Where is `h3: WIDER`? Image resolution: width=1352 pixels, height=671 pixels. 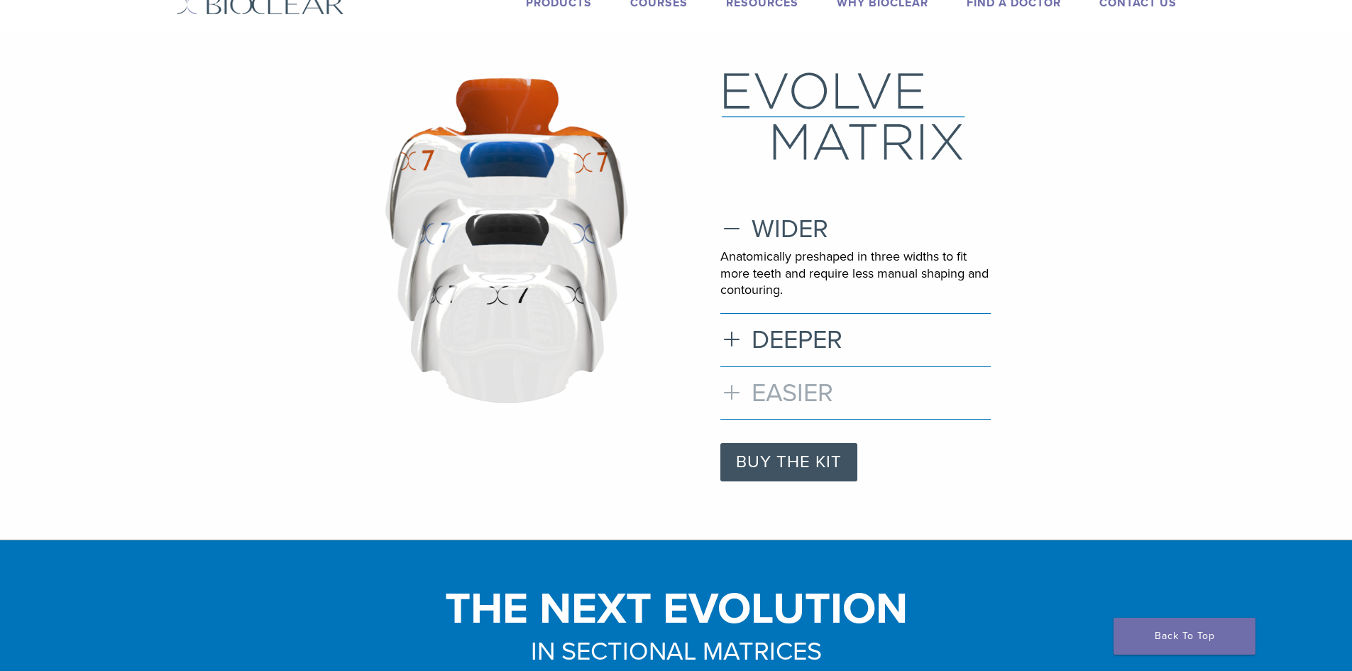
h3: WIDER is located at coordinates (855, 229).